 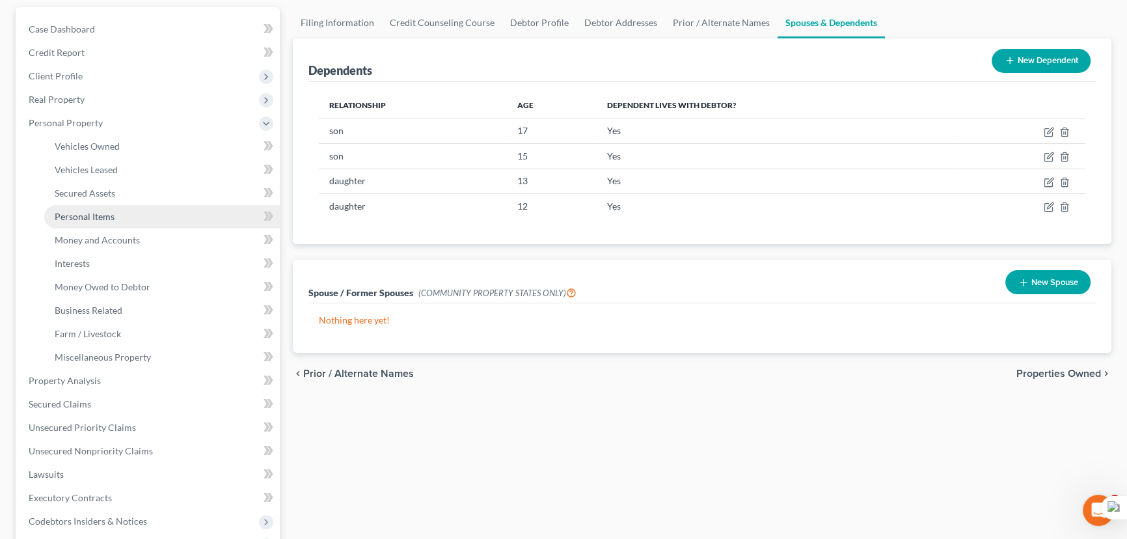 I want to click on a: Business Related, so click(x=162, y=310).